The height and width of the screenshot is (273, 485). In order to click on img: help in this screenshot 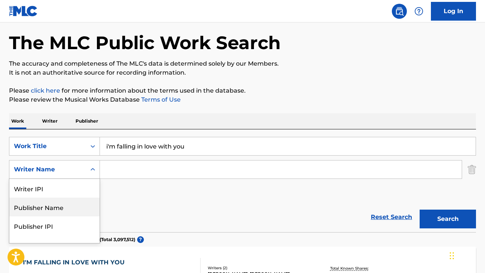, I will do `click(419, 11)`.